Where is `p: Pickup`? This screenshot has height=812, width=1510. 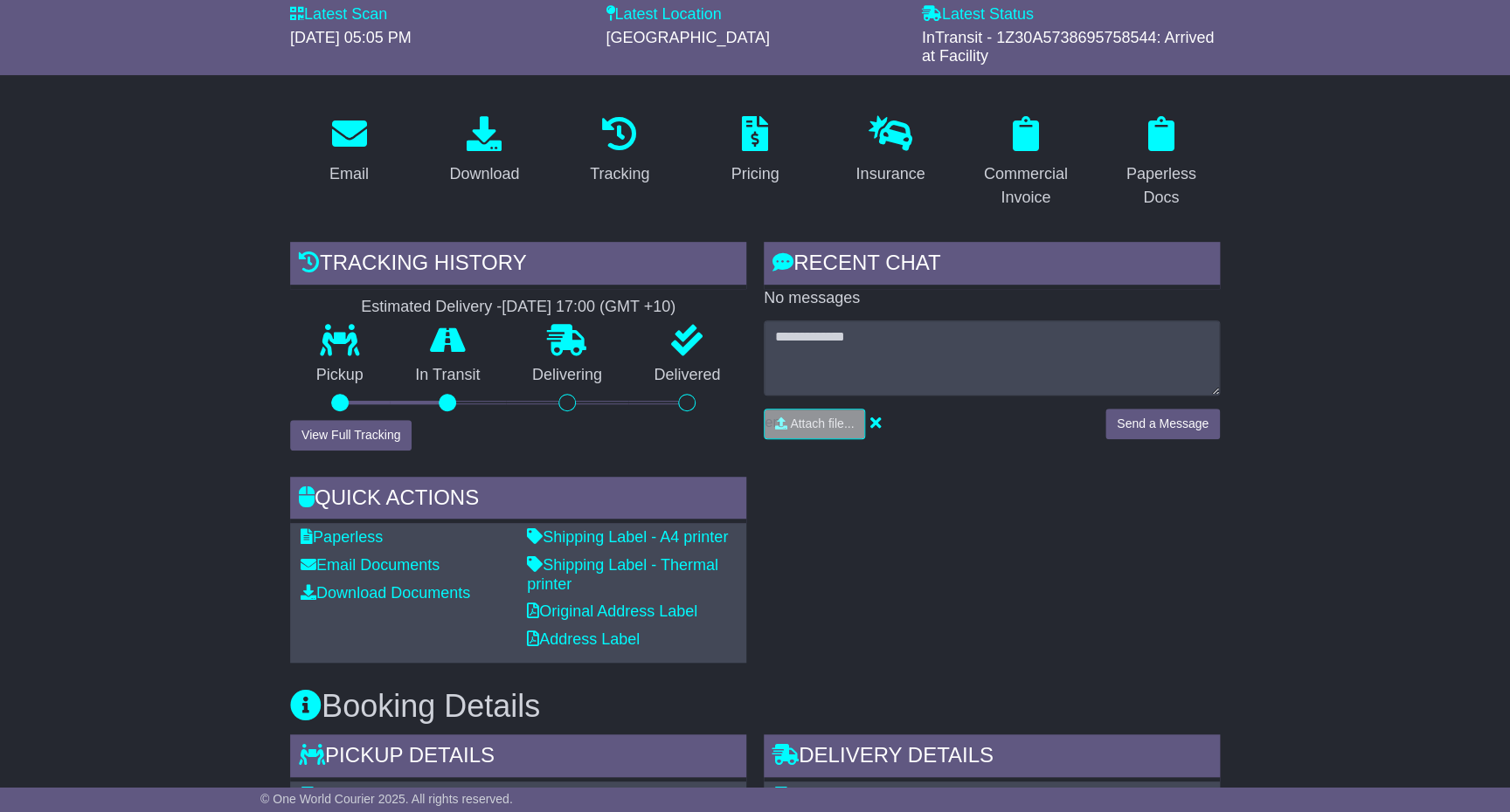 p: Pickup is located at coordinates (340, 375).